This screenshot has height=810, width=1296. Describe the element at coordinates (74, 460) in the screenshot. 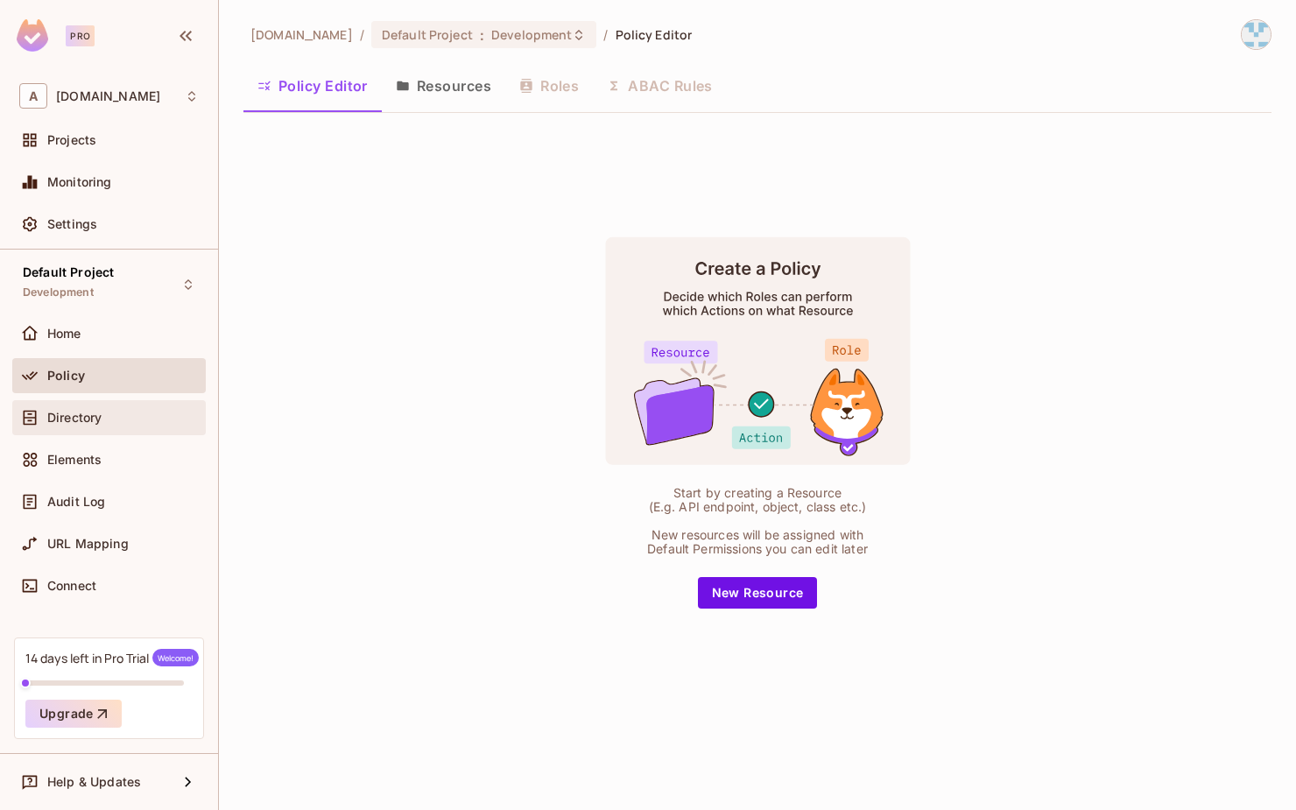

I see `span: Elements` at that location.